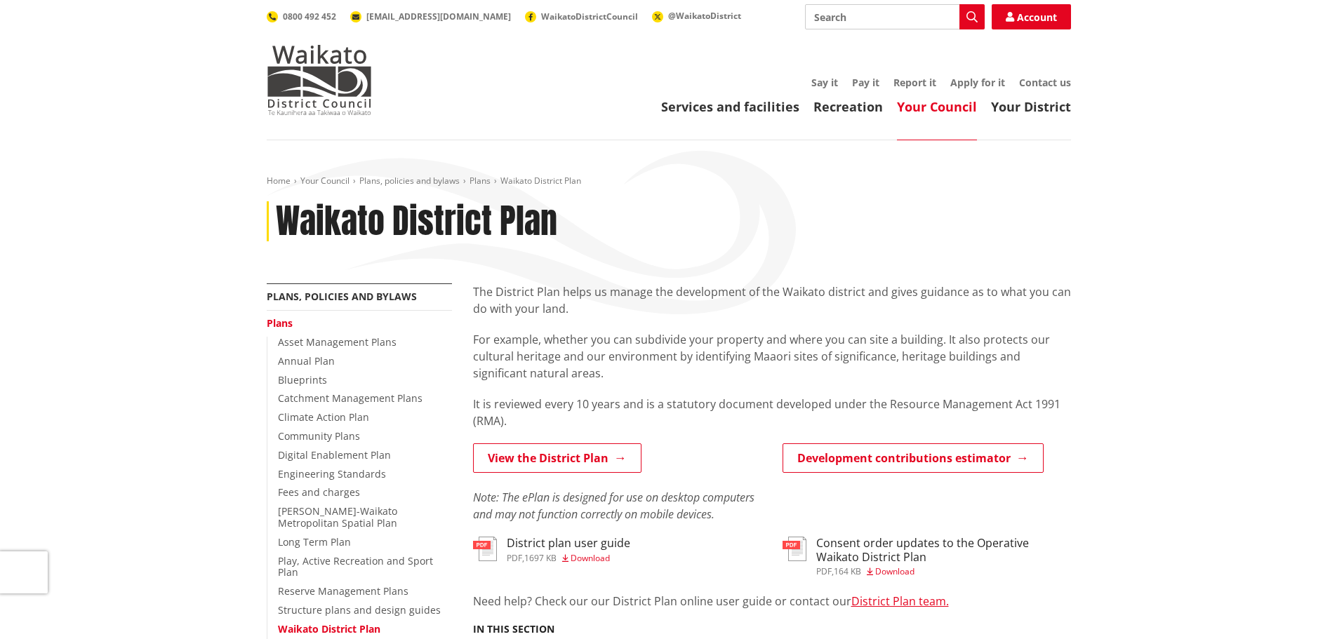  I want to click on h3: District plan user guide, so click(568, 543).